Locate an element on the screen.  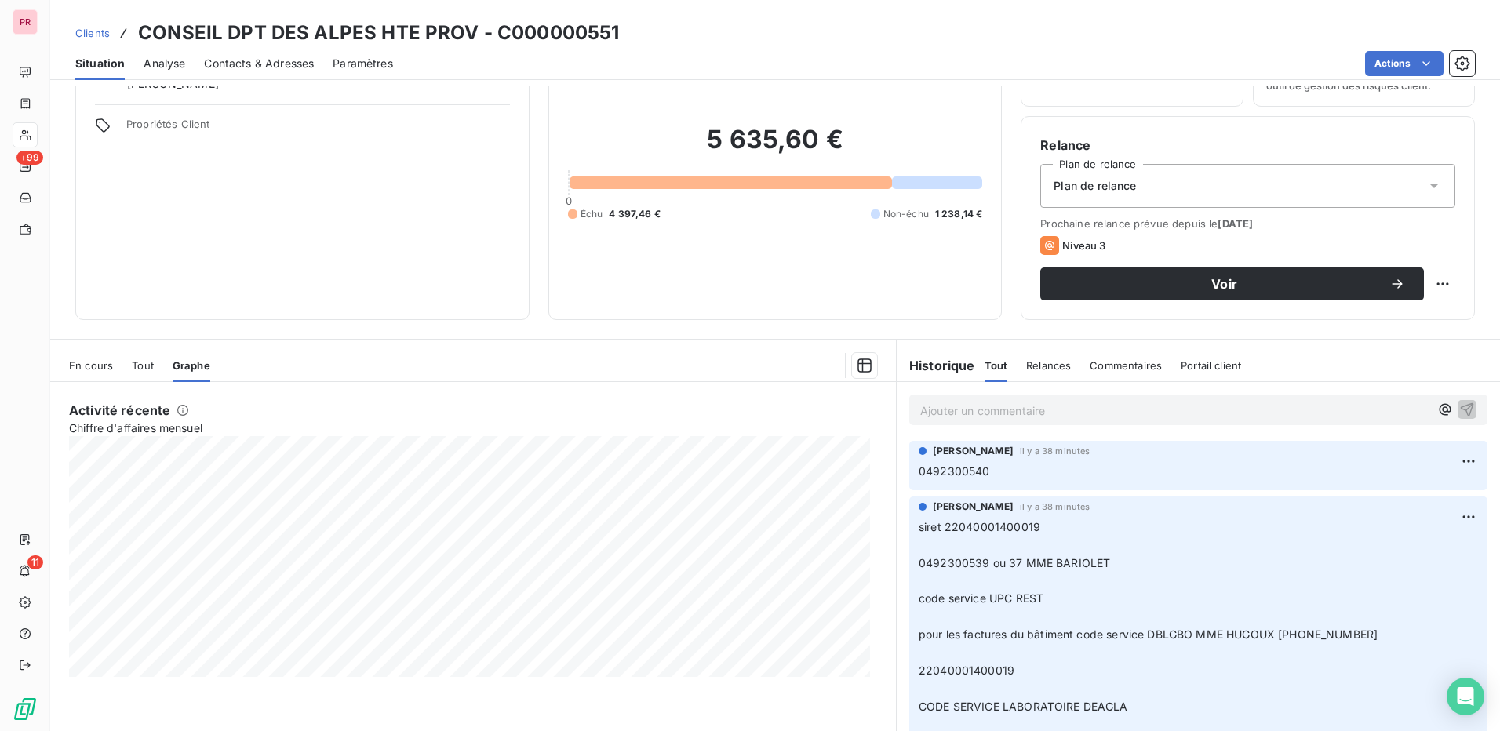
span: Niveau 3 is located at coordinates (1083, 246).